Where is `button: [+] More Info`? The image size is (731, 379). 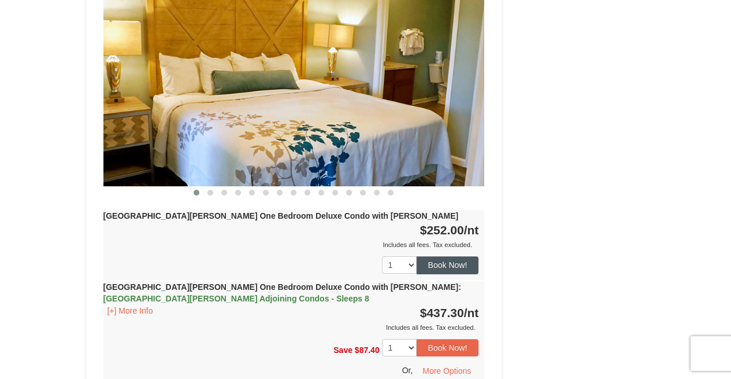
button: [+] More Info is located at coordinates (130, 310).